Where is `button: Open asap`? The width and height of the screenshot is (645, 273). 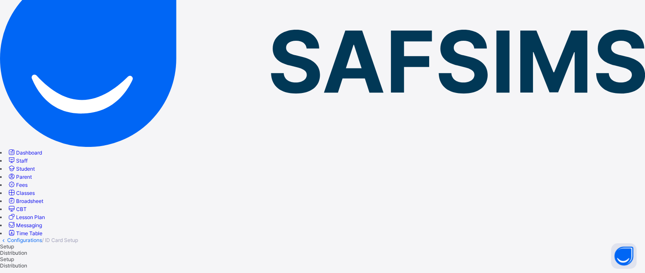
button: Open asap is located at coordinates (624, 256).